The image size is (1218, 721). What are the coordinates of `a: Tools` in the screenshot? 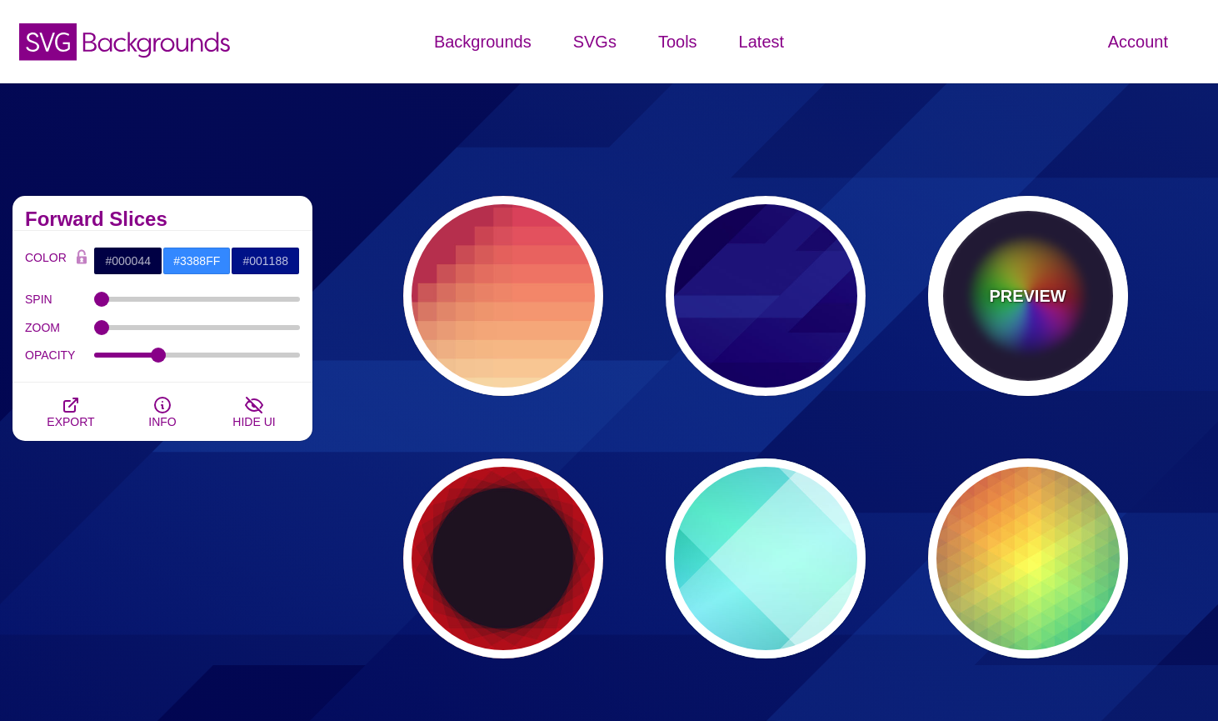 It's located at (677, 42).